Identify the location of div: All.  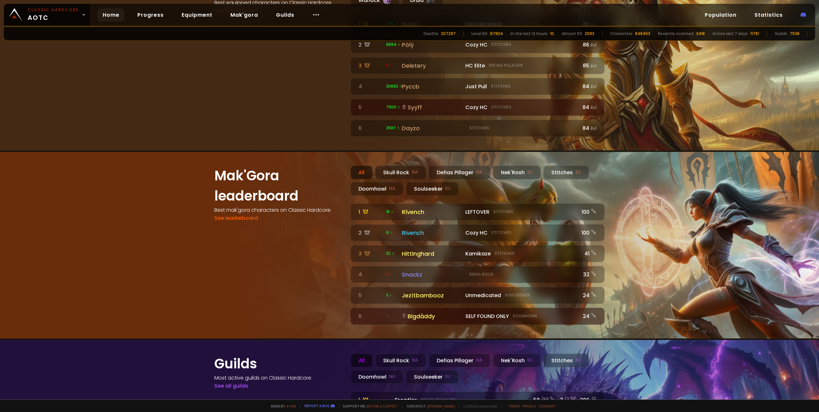
(361, 172).